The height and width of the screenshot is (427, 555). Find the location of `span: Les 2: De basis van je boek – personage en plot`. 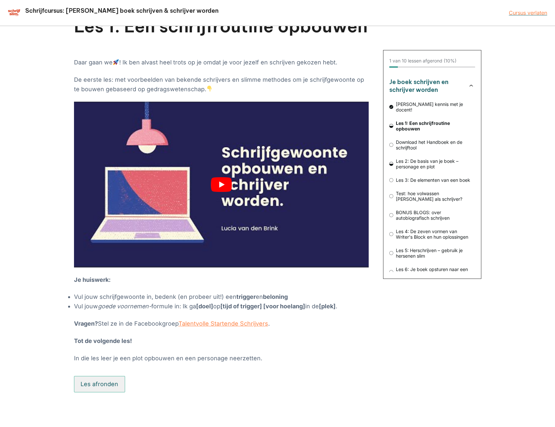

span: Les 2: De basis van je boek – personage en plot is located at coordinates (434, 164).